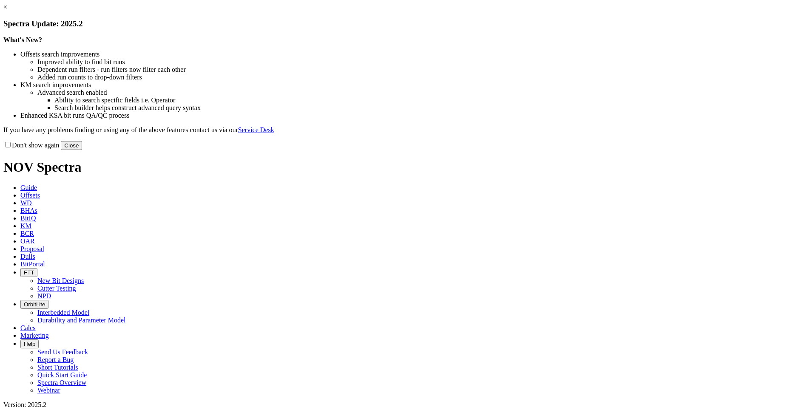  Describe the element at coordinates (256, 130) in the screenshot. I see `a: Service Desk` at that location.